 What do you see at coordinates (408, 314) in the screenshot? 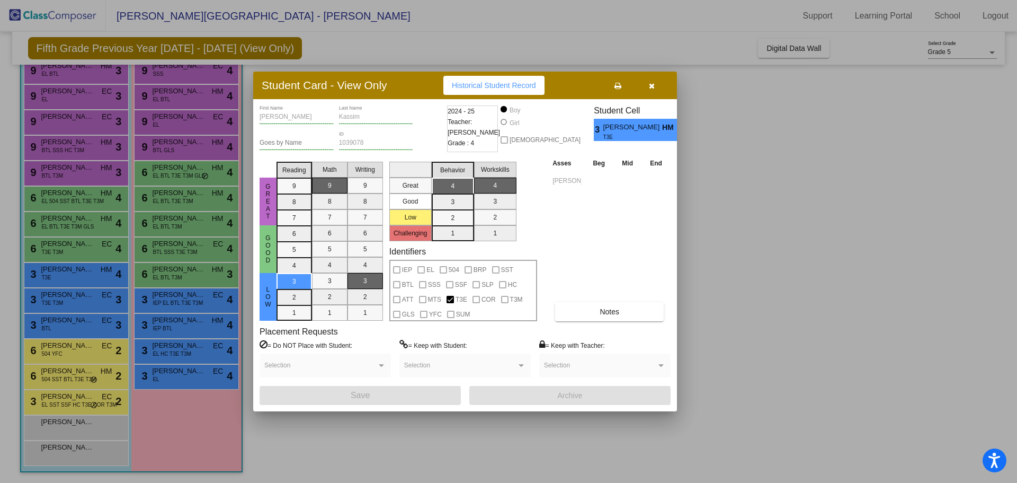
I see `span: GLS` at bounding box center [408, 314].